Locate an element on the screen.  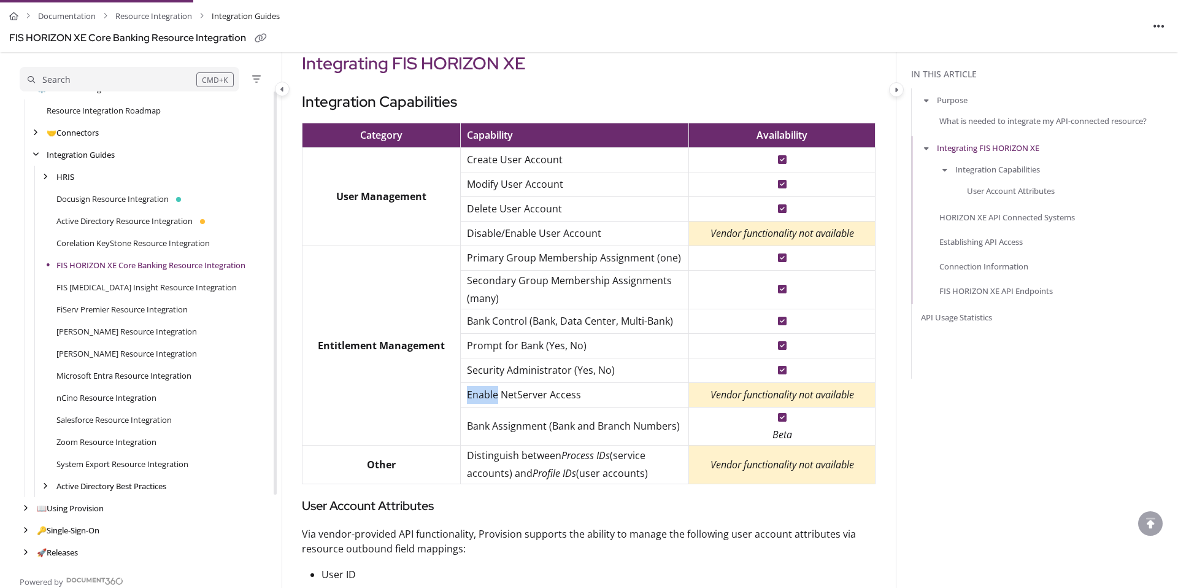
em: Process IDs is located at coordinates (585, 455).